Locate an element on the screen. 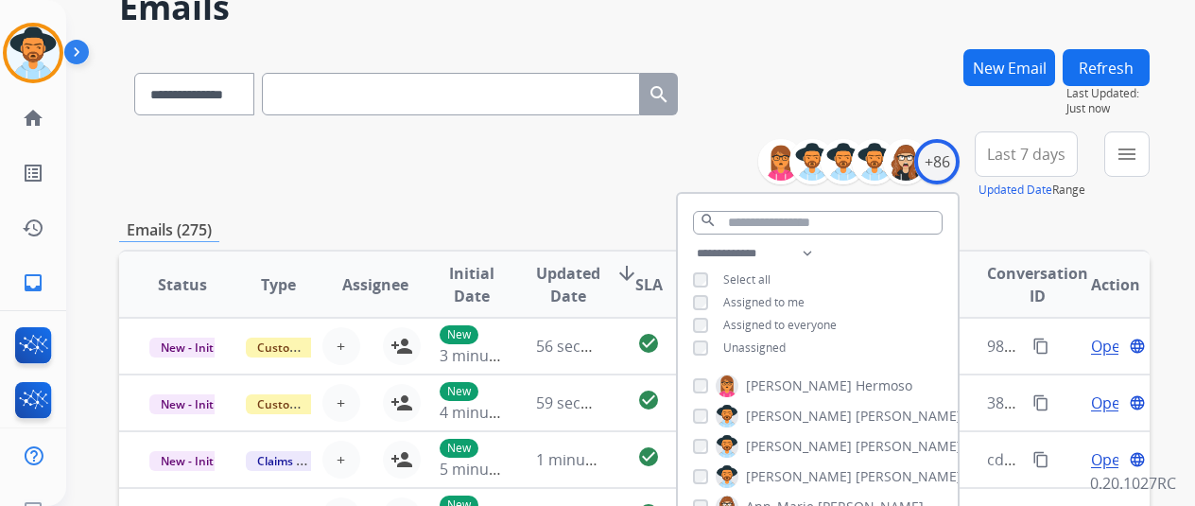  span: Updated Date is located at coordinates (568, 285).